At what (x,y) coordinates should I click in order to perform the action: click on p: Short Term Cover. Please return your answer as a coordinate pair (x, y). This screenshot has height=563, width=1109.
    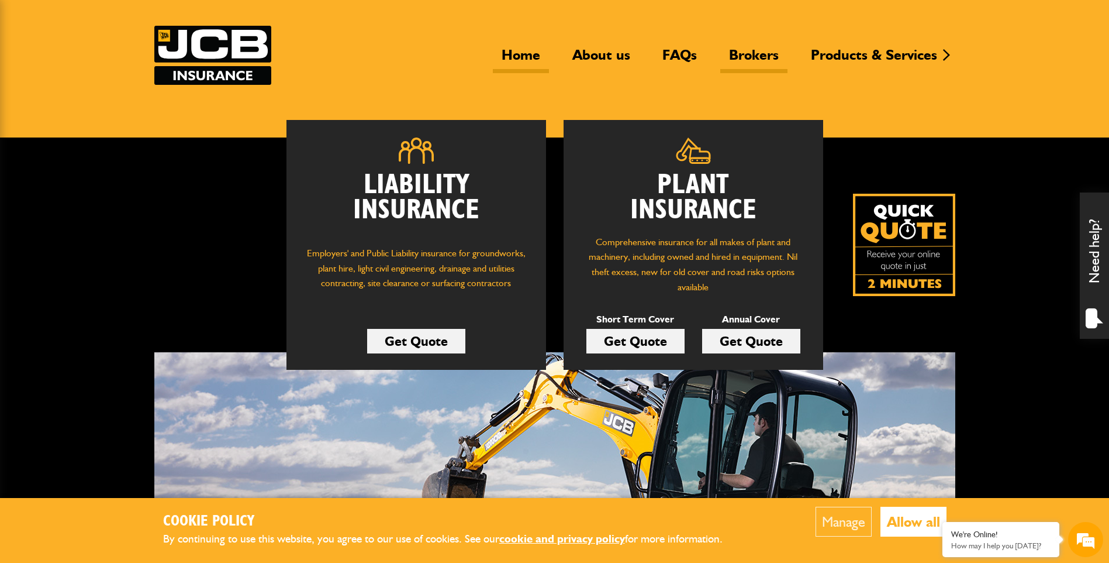
    Looking at the image, I should click on (636, 319).